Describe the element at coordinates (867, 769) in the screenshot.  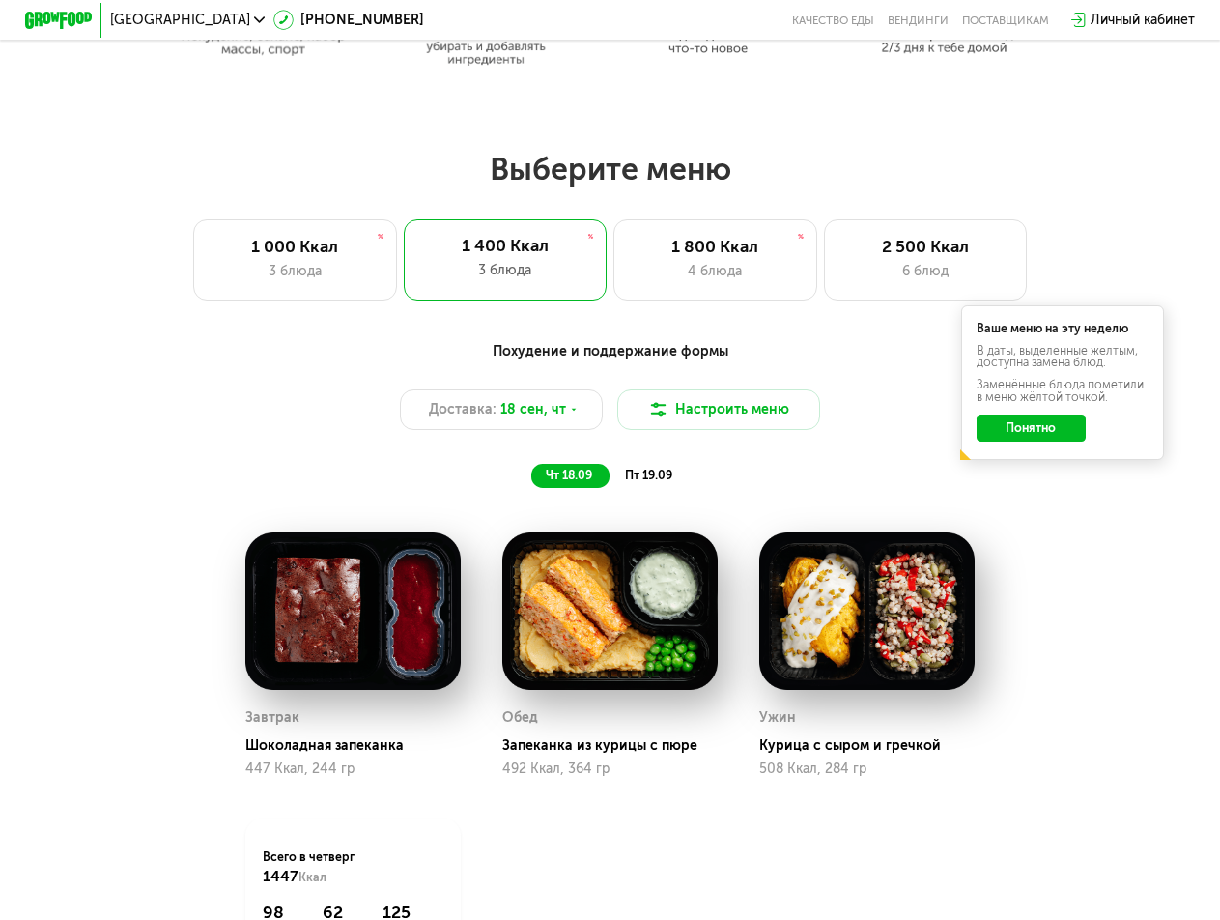
I see `div: 508 Ккал, 284 гр` at that location.